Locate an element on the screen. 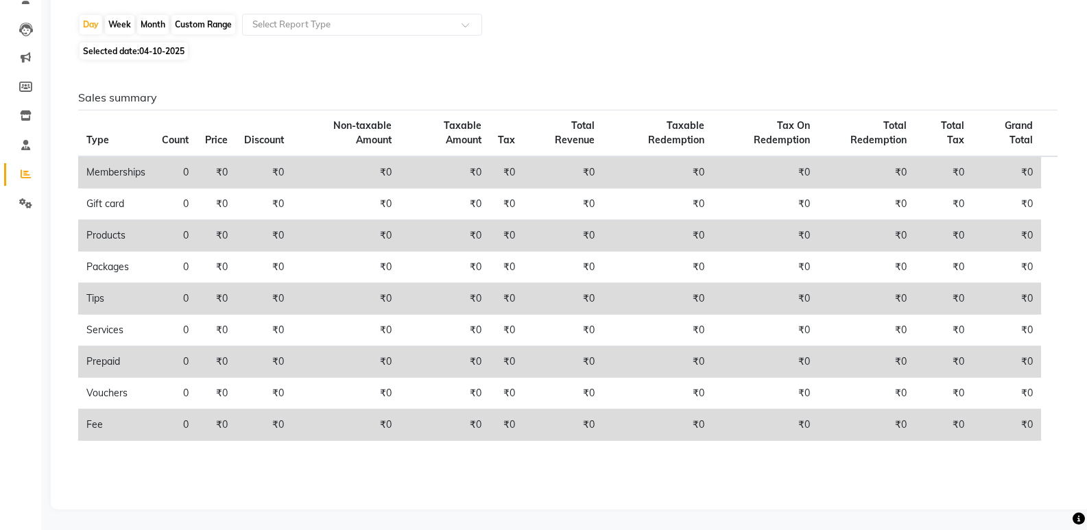 The height and width of the screenshot is (530, 1087). td: Memberships is located at coordinates (116, 172).